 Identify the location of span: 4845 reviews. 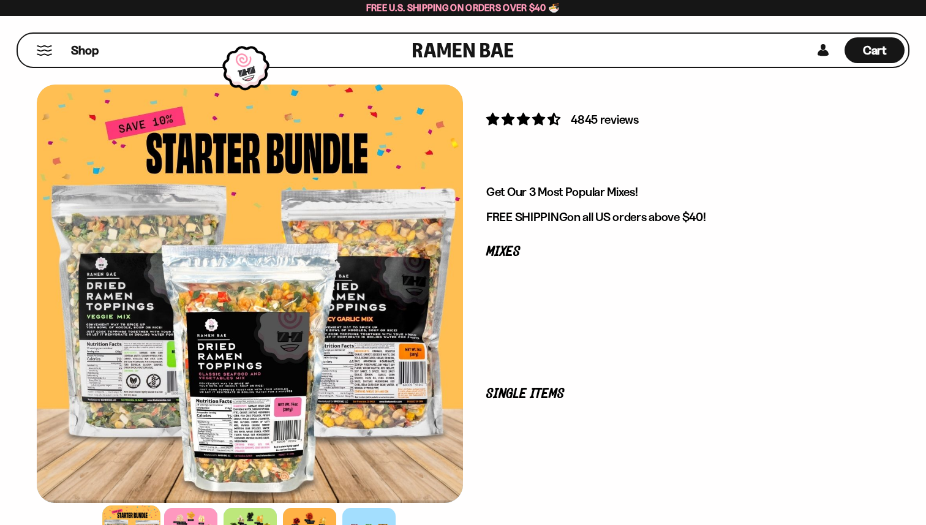
(604, 119).